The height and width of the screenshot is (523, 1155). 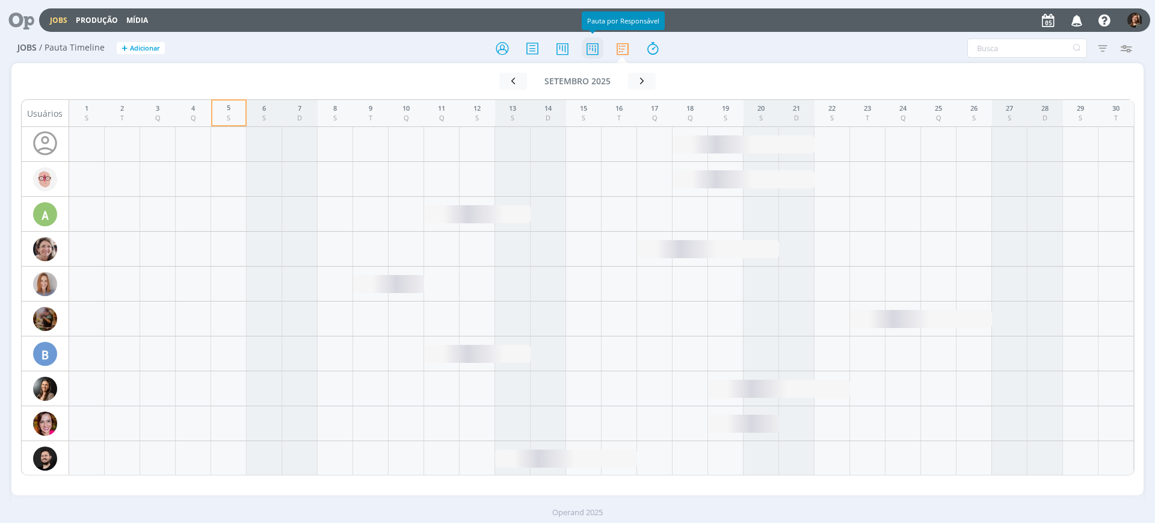 What do you see at coordinates (761, 108) in the screenshot?
I see `div: 20` at bounding box center [761, 108].